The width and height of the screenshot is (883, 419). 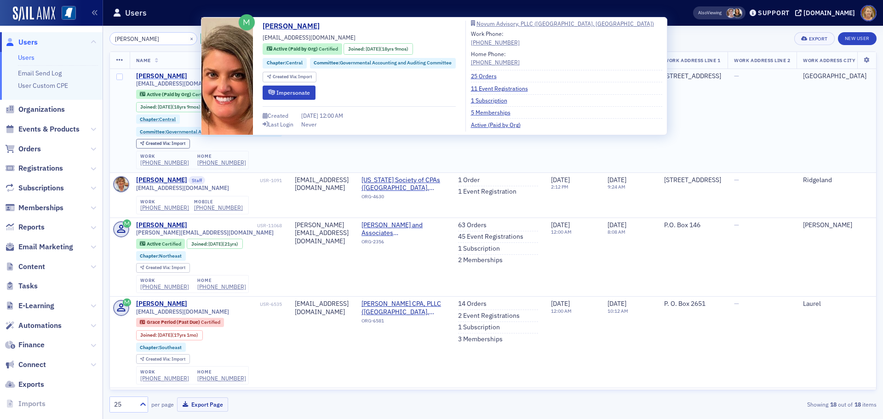 What do you see at coordinates (296, 49) in the screenshot?
I see `span: Active (Paid by Org)` at bounding box center [296, 49].